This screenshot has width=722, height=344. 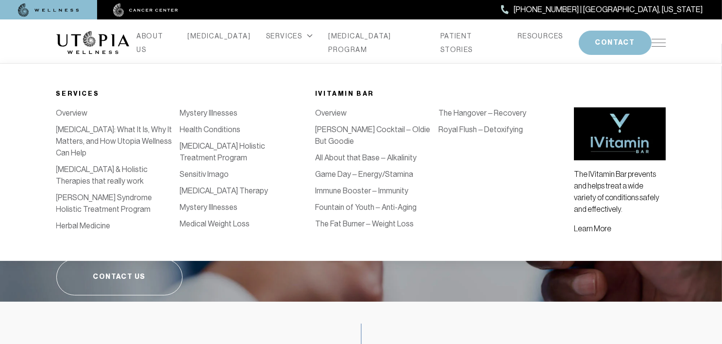 I want to click on a: Immune Booster – Immunity, so click(x=362, y=190).